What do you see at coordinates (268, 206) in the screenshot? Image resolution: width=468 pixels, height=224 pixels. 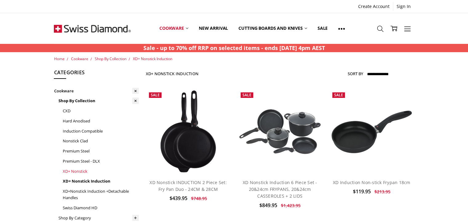 I see `span: $849.95` at bounding box center [268, 206].